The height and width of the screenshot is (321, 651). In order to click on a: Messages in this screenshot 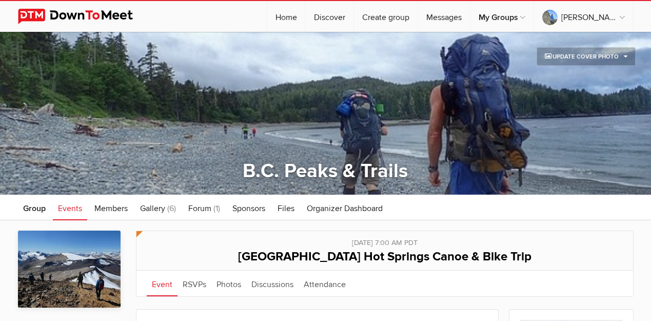, I will do `click(444, 16)`.